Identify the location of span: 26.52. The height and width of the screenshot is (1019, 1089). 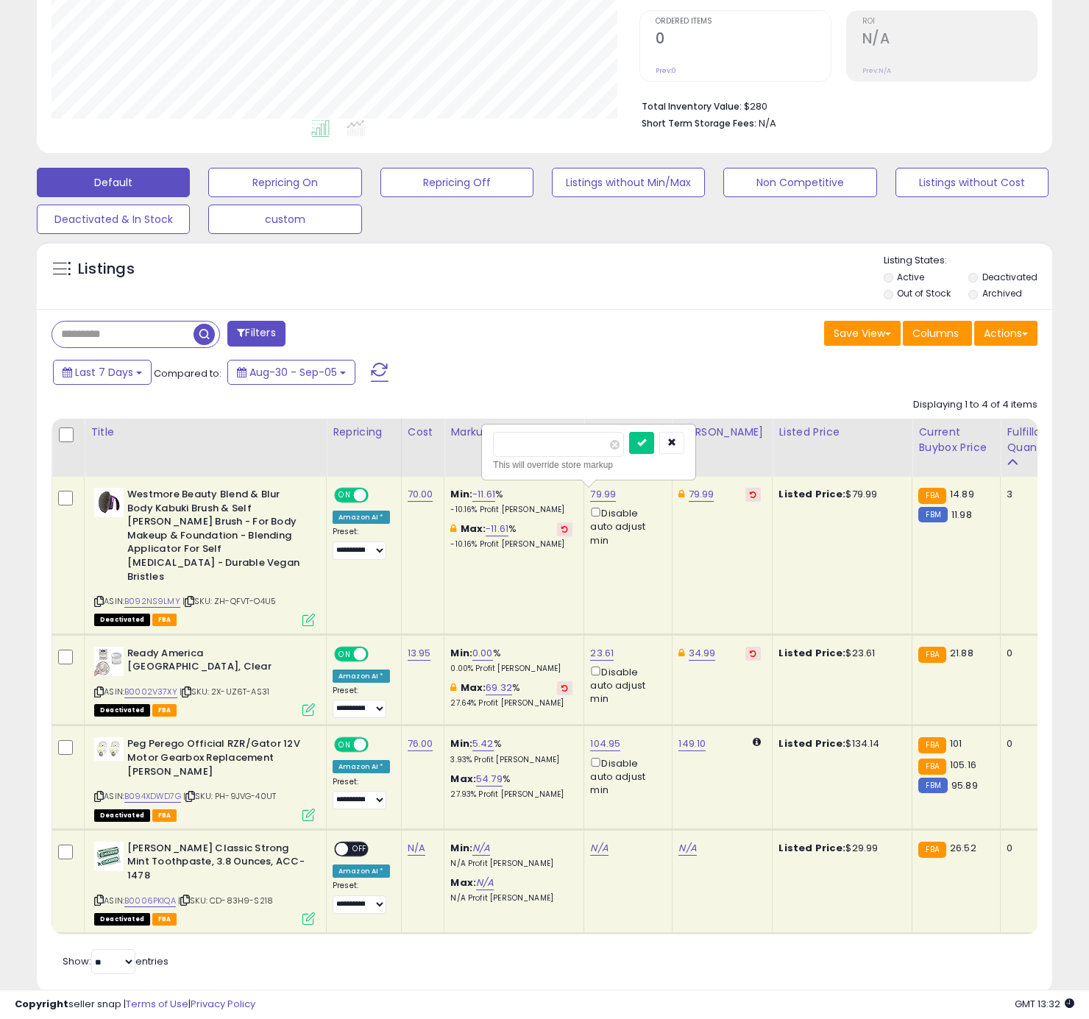
(963, 848).